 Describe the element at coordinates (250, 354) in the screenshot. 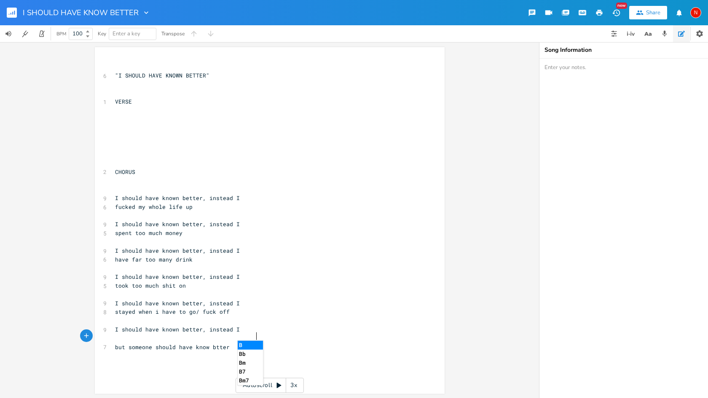

I see `li: Bb` at that location.